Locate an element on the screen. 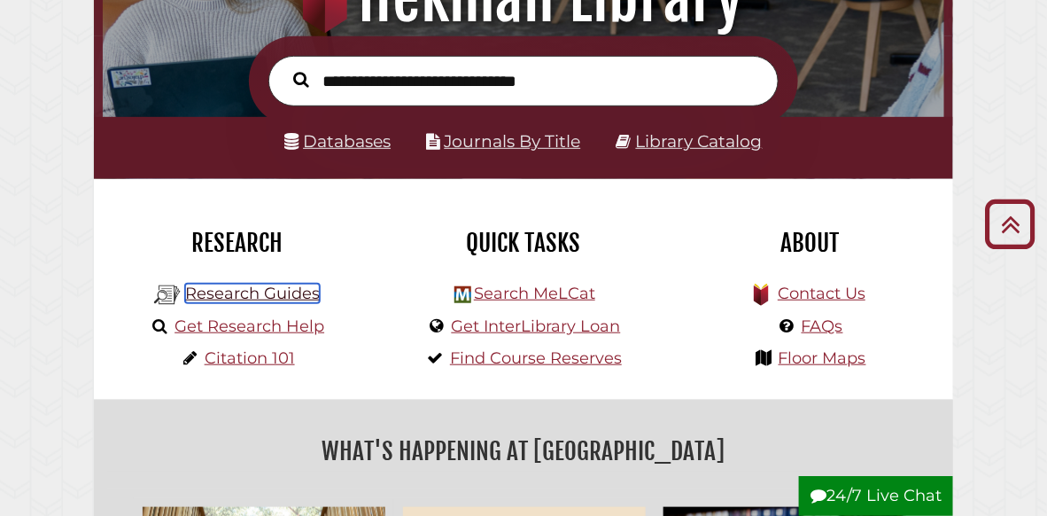 The width and height of the screenshot is (1047, 516). i: Search is located at coordinates (301, 80).